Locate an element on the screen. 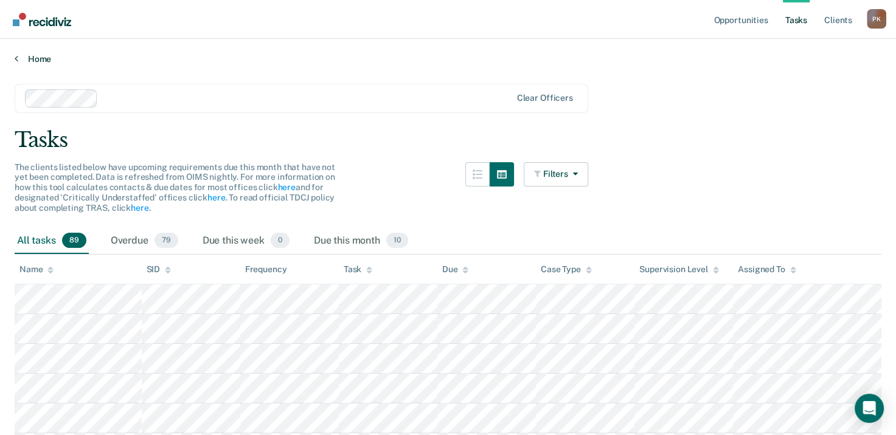 The image size is (896, 435). div: Open Intercom Messenger is located at coordinates (869, 409).